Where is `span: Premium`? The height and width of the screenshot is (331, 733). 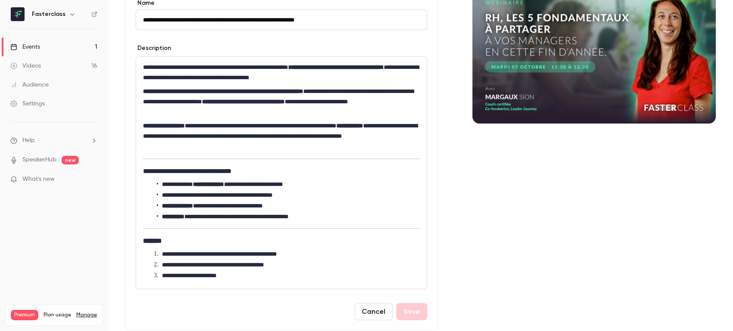 span: Premium is located at coordinates (25, 315).